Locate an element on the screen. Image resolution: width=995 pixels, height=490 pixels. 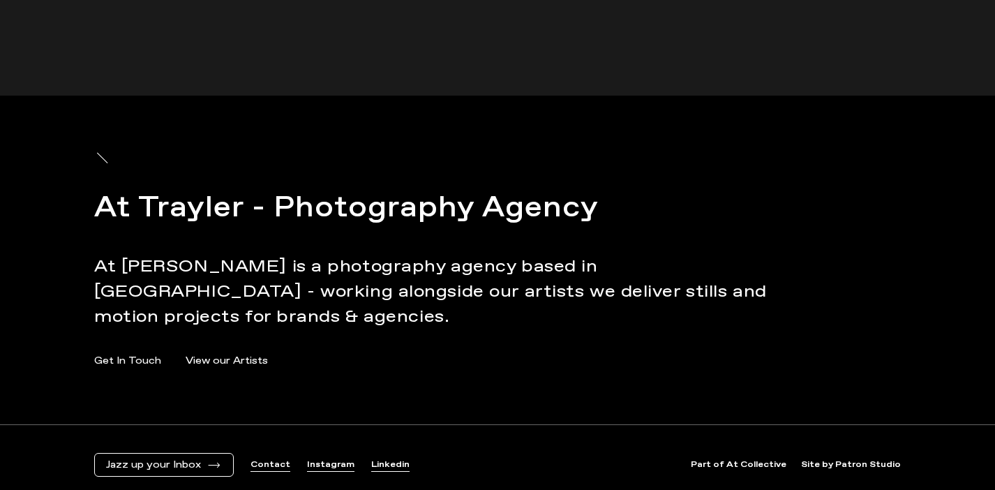
h2: At Trayler - Photography Agency is located at coordinates (437, 209).